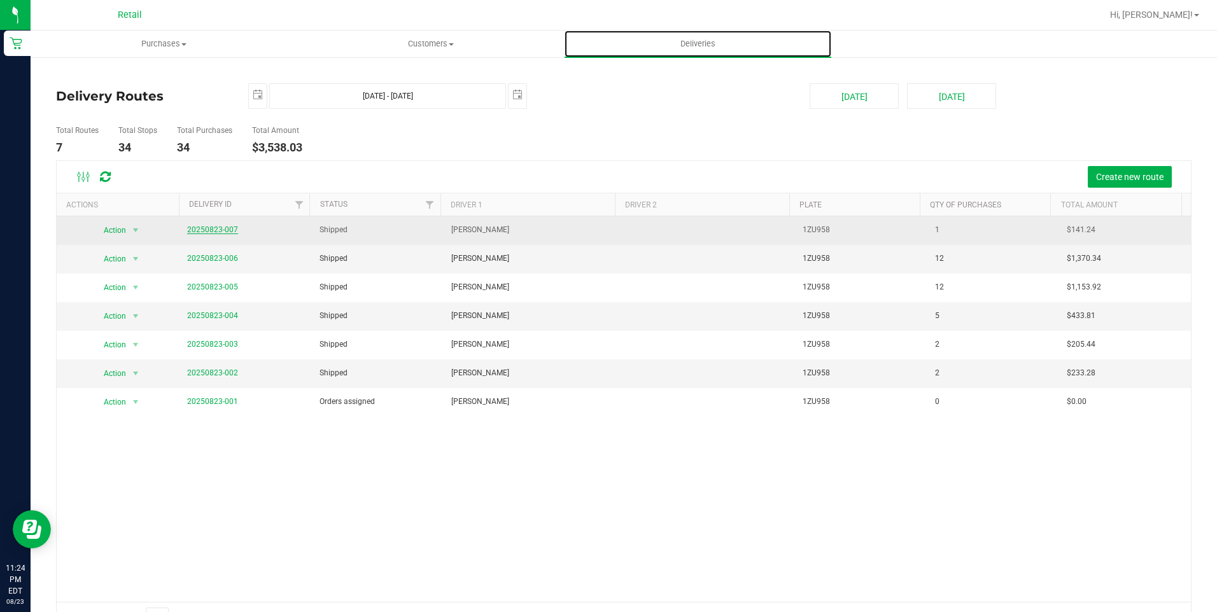  Describe the element at coordinates (15, 602) in the screenshot. I see `p: 08/23` at that location.